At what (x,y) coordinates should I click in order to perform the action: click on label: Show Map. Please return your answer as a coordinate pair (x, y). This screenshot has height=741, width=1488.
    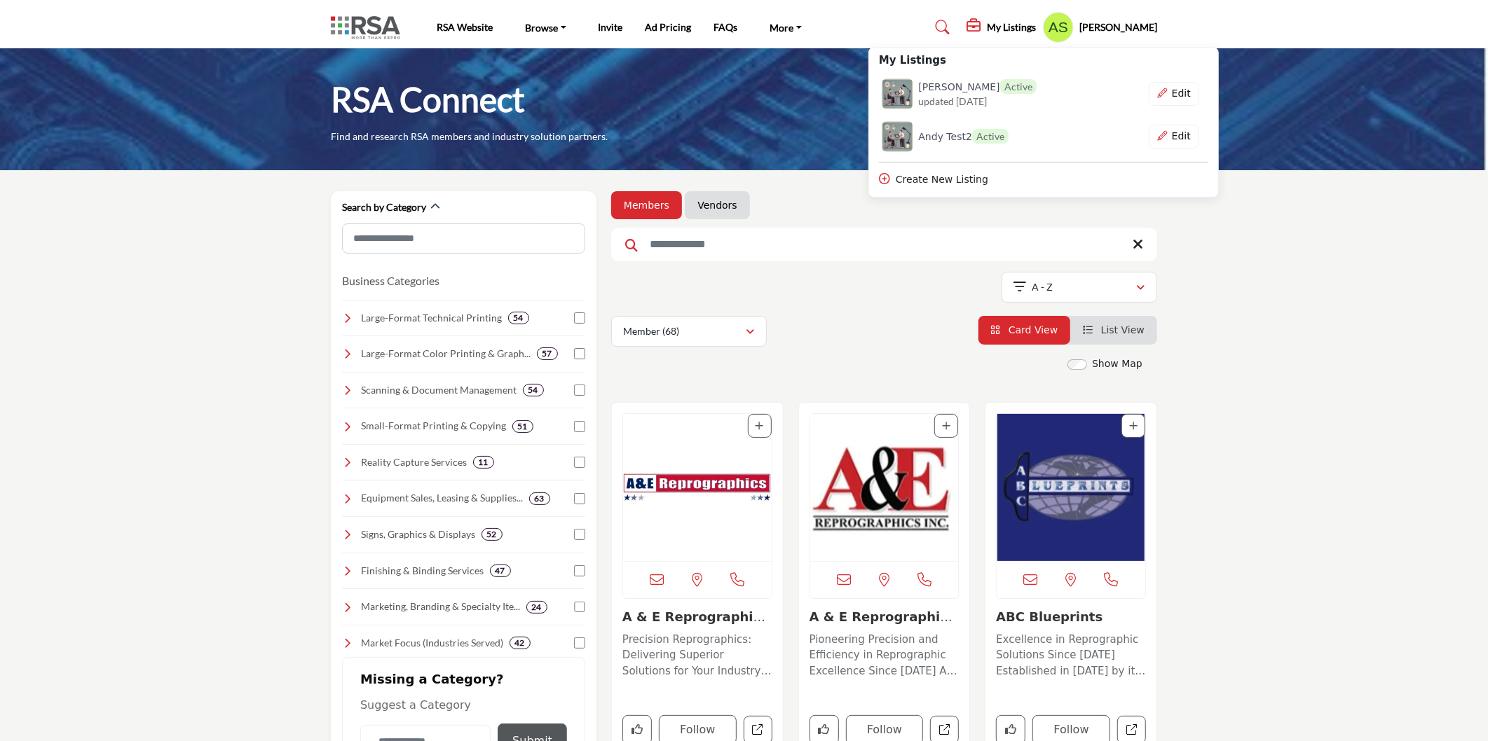
    Looking at the image, I should click on (1117, 364).